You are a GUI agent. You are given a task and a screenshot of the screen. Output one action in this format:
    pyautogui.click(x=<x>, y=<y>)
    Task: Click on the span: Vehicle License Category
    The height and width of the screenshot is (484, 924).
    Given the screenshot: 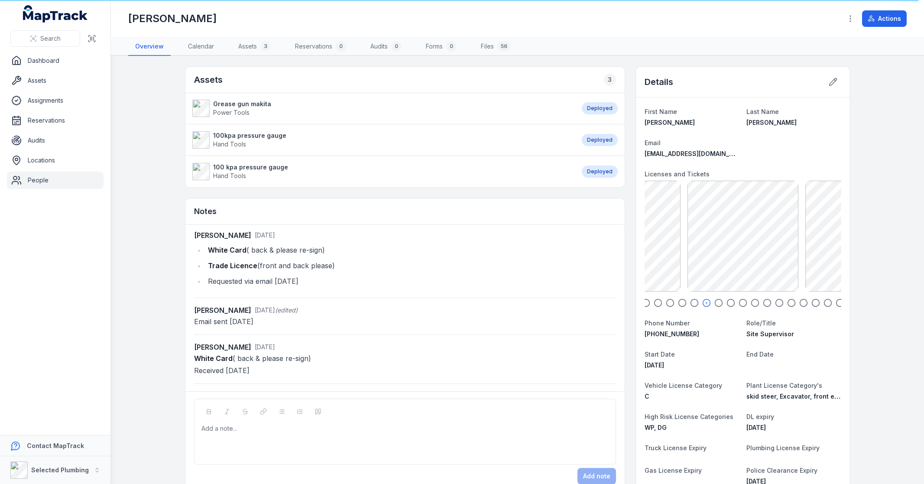 What is the action you would take?
    pyautogui.click(x=683, y=385)
    